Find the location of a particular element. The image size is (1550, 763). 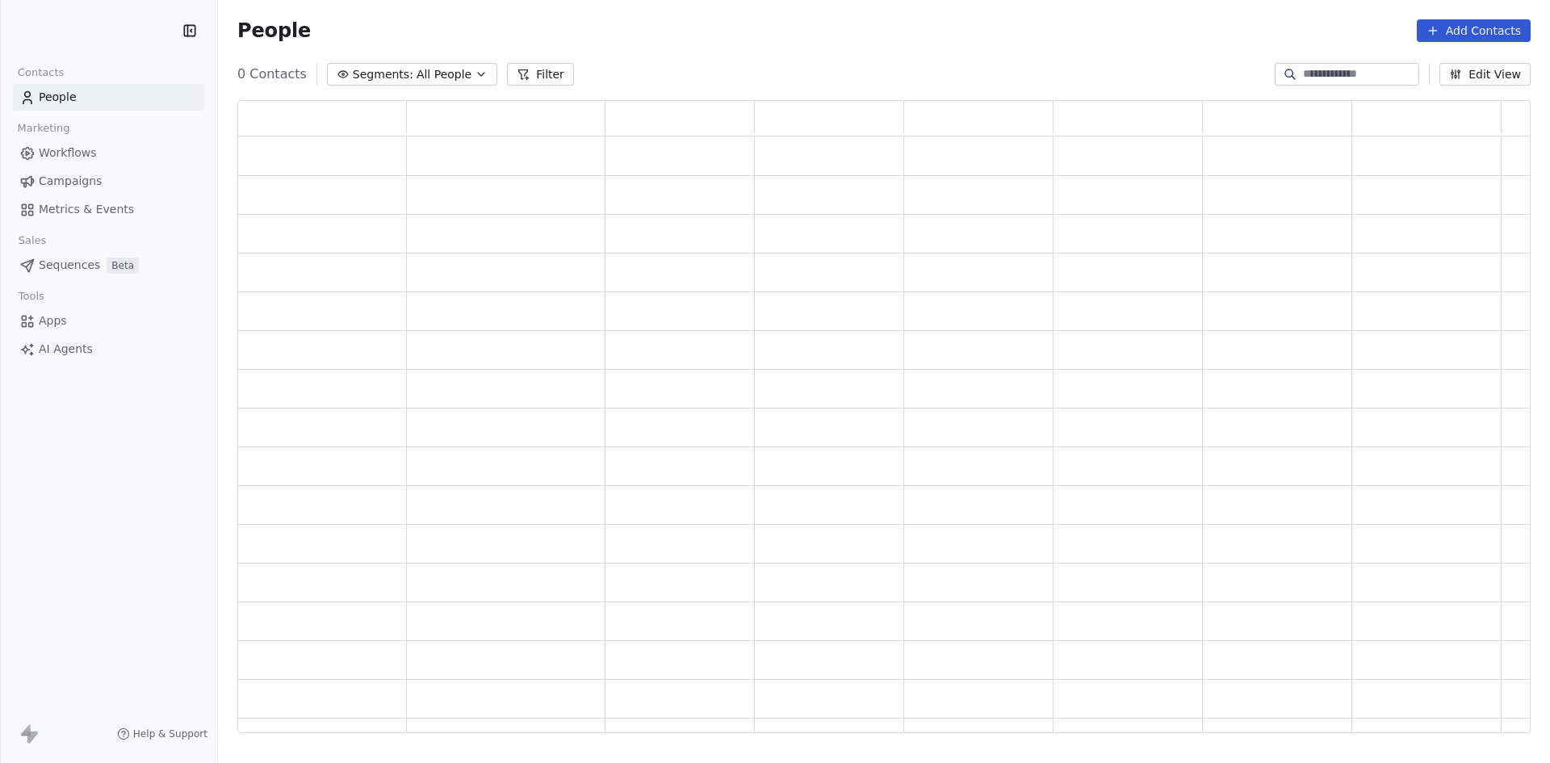

a: Help & Support is located at coordinates (162, 734).